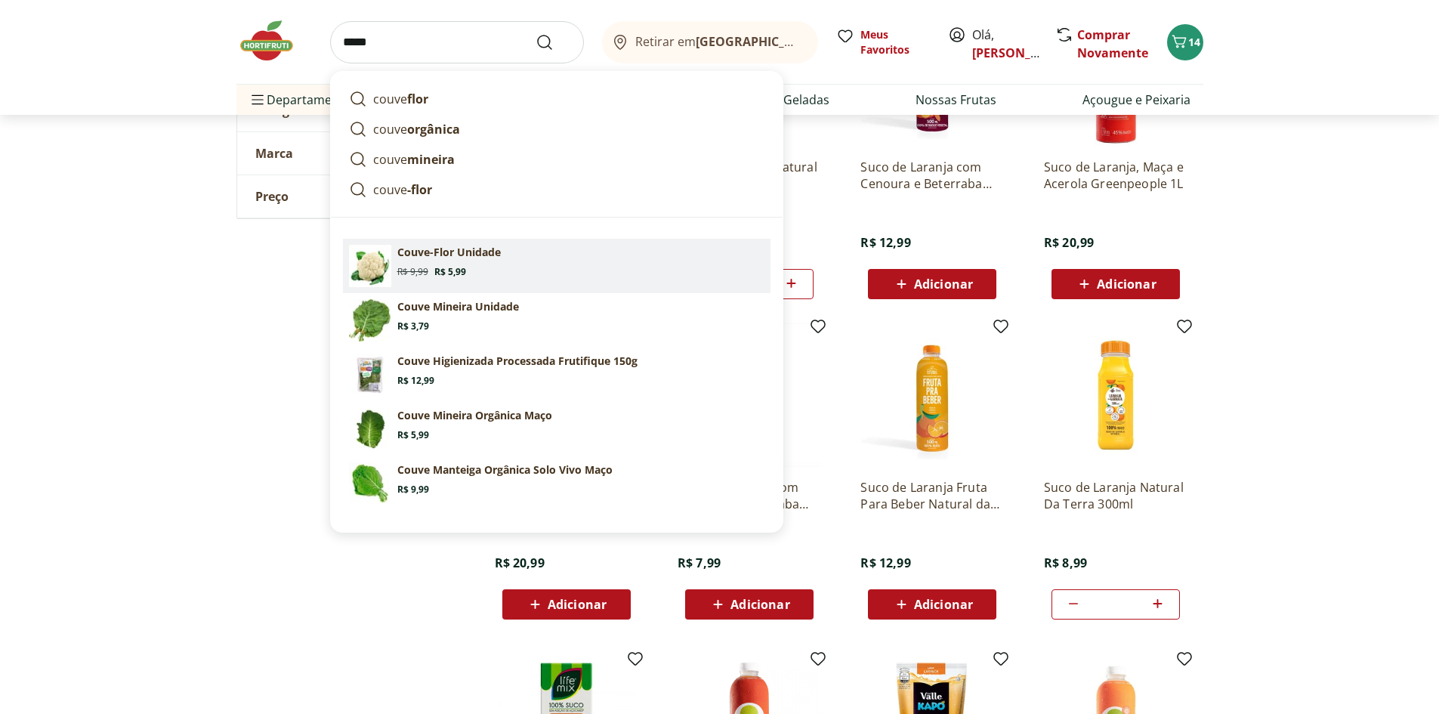 This screenshot has height=714, width=1439. Describe the element at coordinates (433, 129) in the screenshot. I see `strong: orgânica` at that location.